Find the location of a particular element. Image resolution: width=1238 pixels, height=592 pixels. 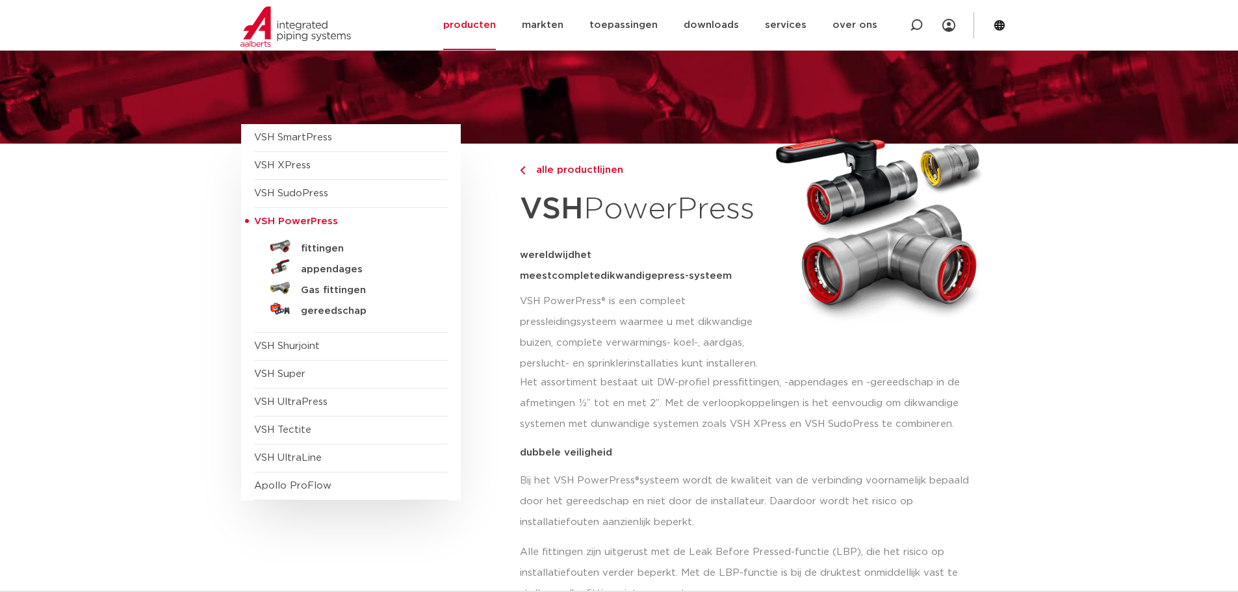

span: VSH UltraLine is located at coordinates (288, 457).